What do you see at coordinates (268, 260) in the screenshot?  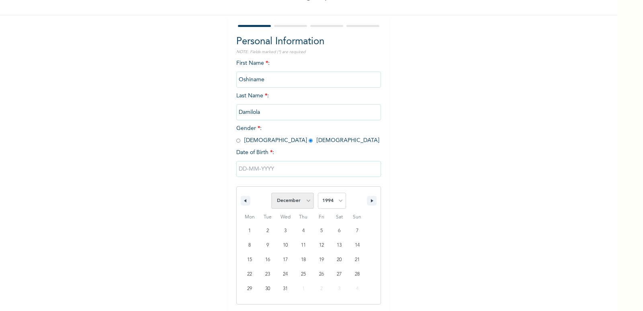 I see `span: 16` at bounding box center [268, 260].